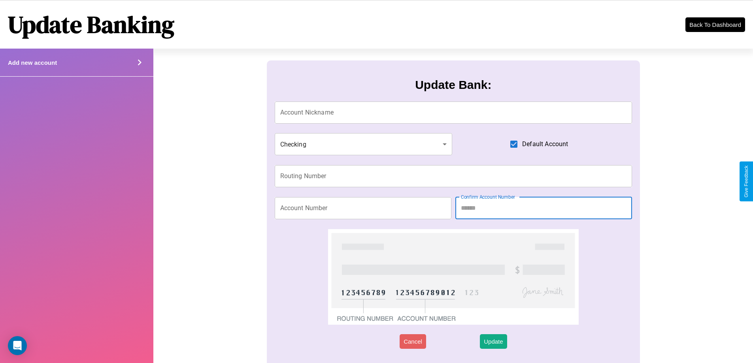 This screenshot has width=753, height=363. What do you see at coordinates (488, 197) in the screenshot?
I see `label: Confirm Account Number` at bounding box center [488, 197].